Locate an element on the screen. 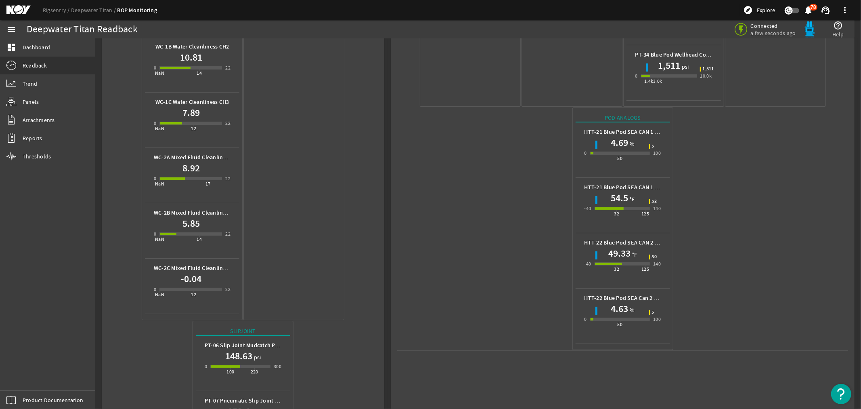 The width and height of the screenshot is (861, 409). span: 53 is located at coordinates (655, 202).